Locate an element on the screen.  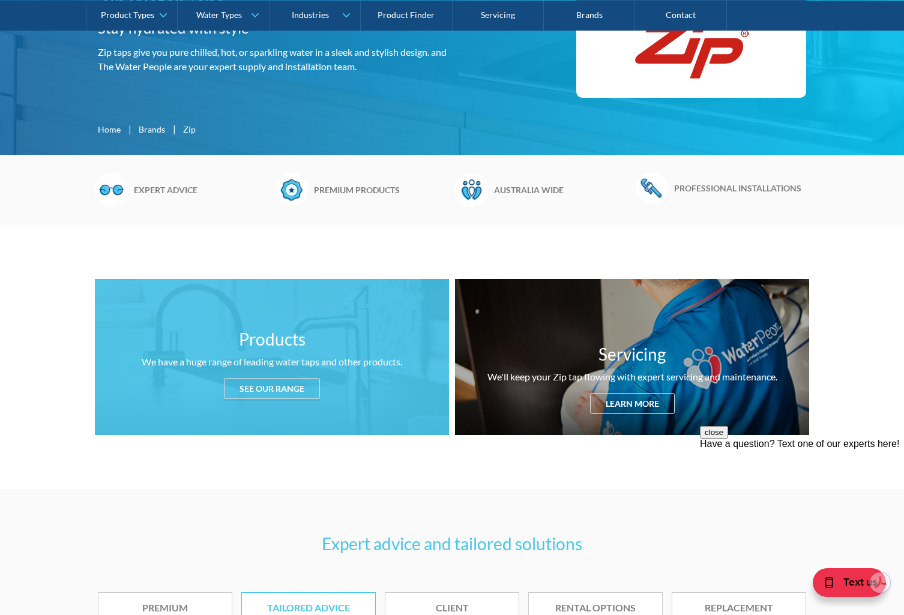
div: Learn more is located at coordinates (632, 403).